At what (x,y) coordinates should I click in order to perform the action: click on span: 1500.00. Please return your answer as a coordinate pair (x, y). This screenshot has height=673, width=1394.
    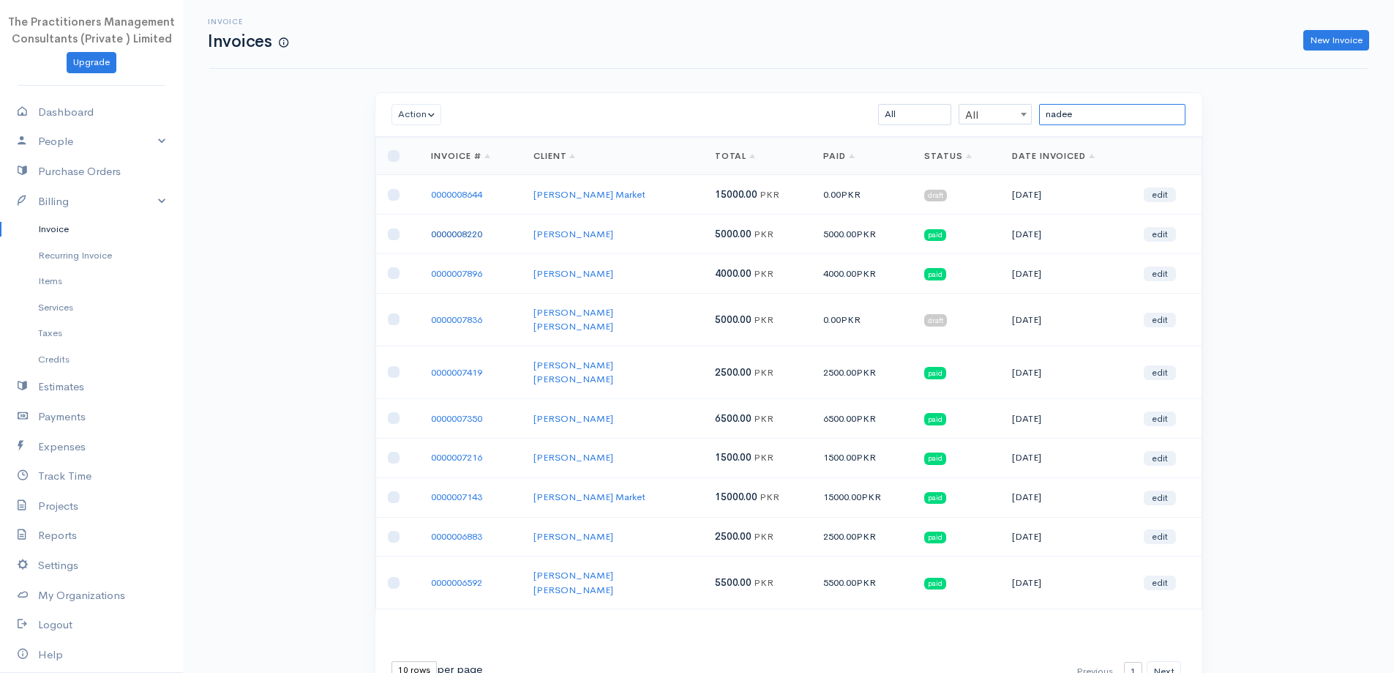
    Looking at the image, I should click on (733, 457).